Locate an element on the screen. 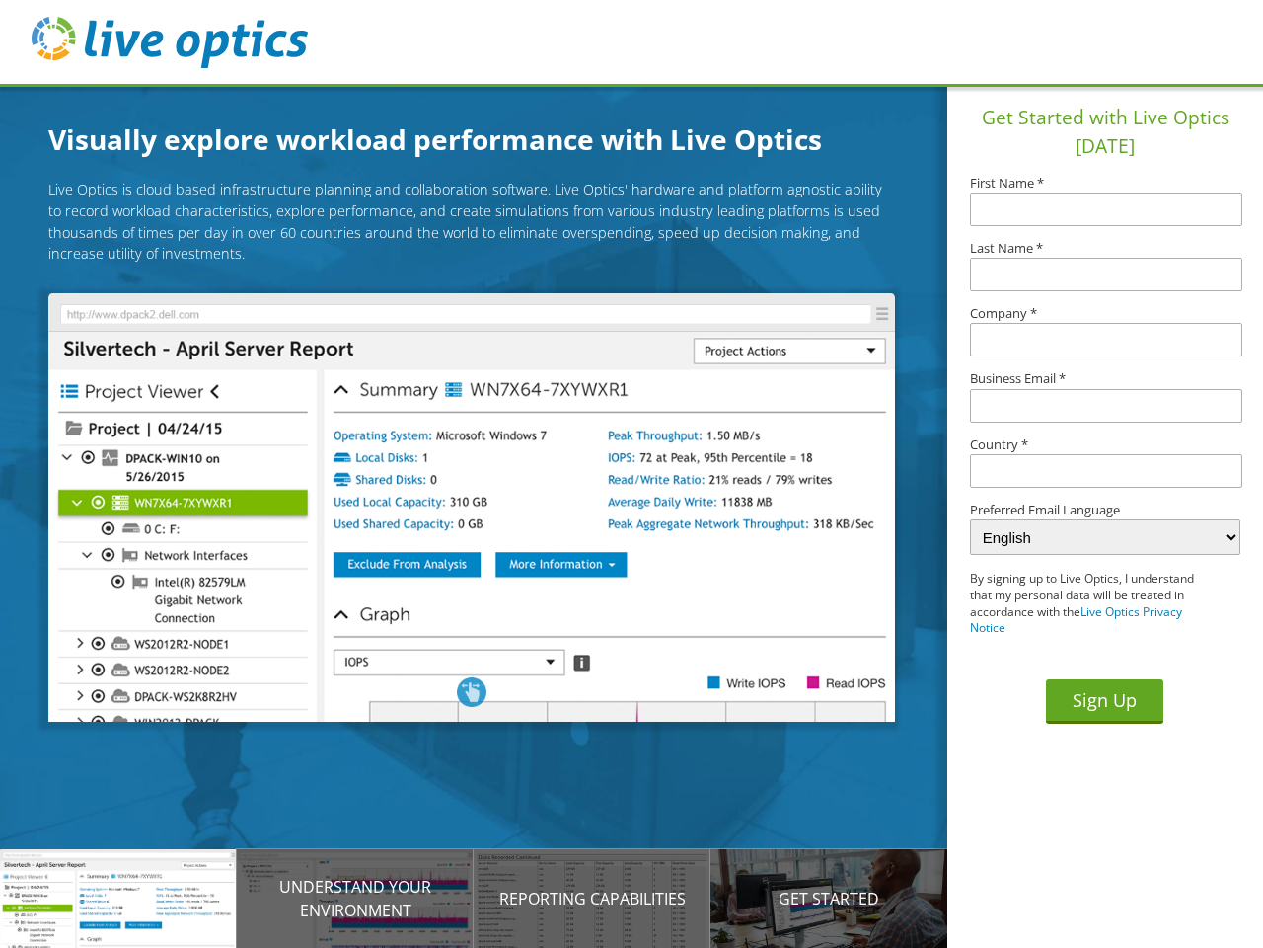 This screenshot has width=1263, height=948. h1: Visually explore workload performance with Live Optics is located at coordinates (483, 139).